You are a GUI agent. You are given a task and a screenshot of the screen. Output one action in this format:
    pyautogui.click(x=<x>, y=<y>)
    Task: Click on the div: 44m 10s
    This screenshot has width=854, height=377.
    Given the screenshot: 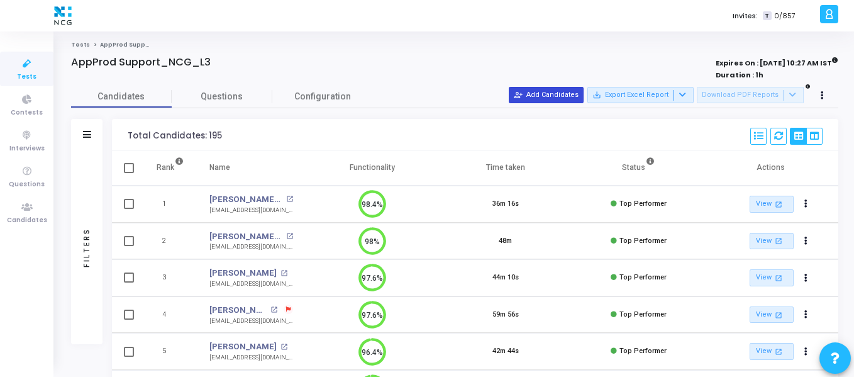 What is the action you would take?
    pyautogui.click(x=505, y=277)
    